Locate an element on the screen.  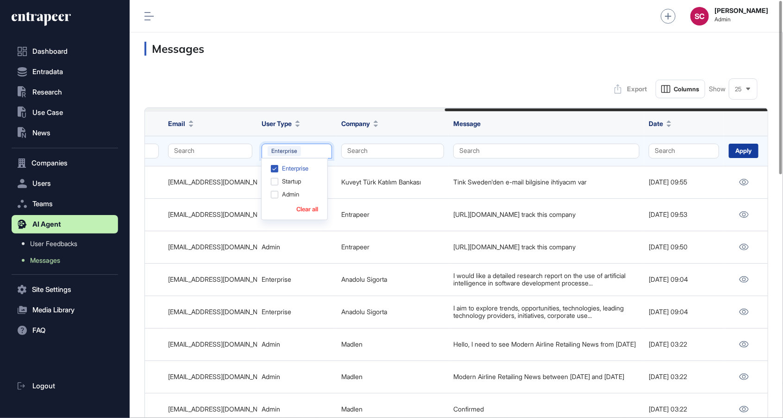
div: Tink Sweden'den e-mail bilgisine ihtiyacım var is located at coordinates (547, 182).